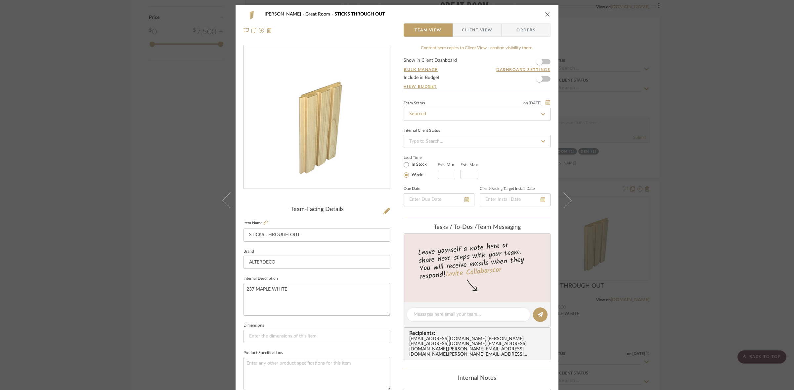 The width and height of the screenshot is (794, 390). I want to click on input: Enter the dimensions of this item, so click(317, 337).